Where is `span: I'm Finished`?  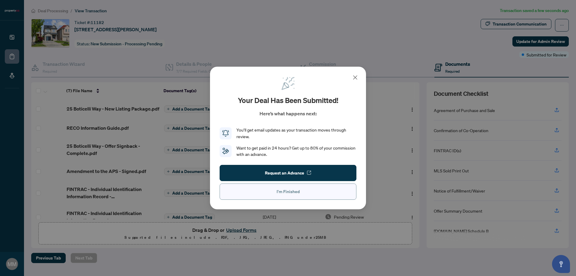
span: I'm Finished is located at coordinates (288, 192).